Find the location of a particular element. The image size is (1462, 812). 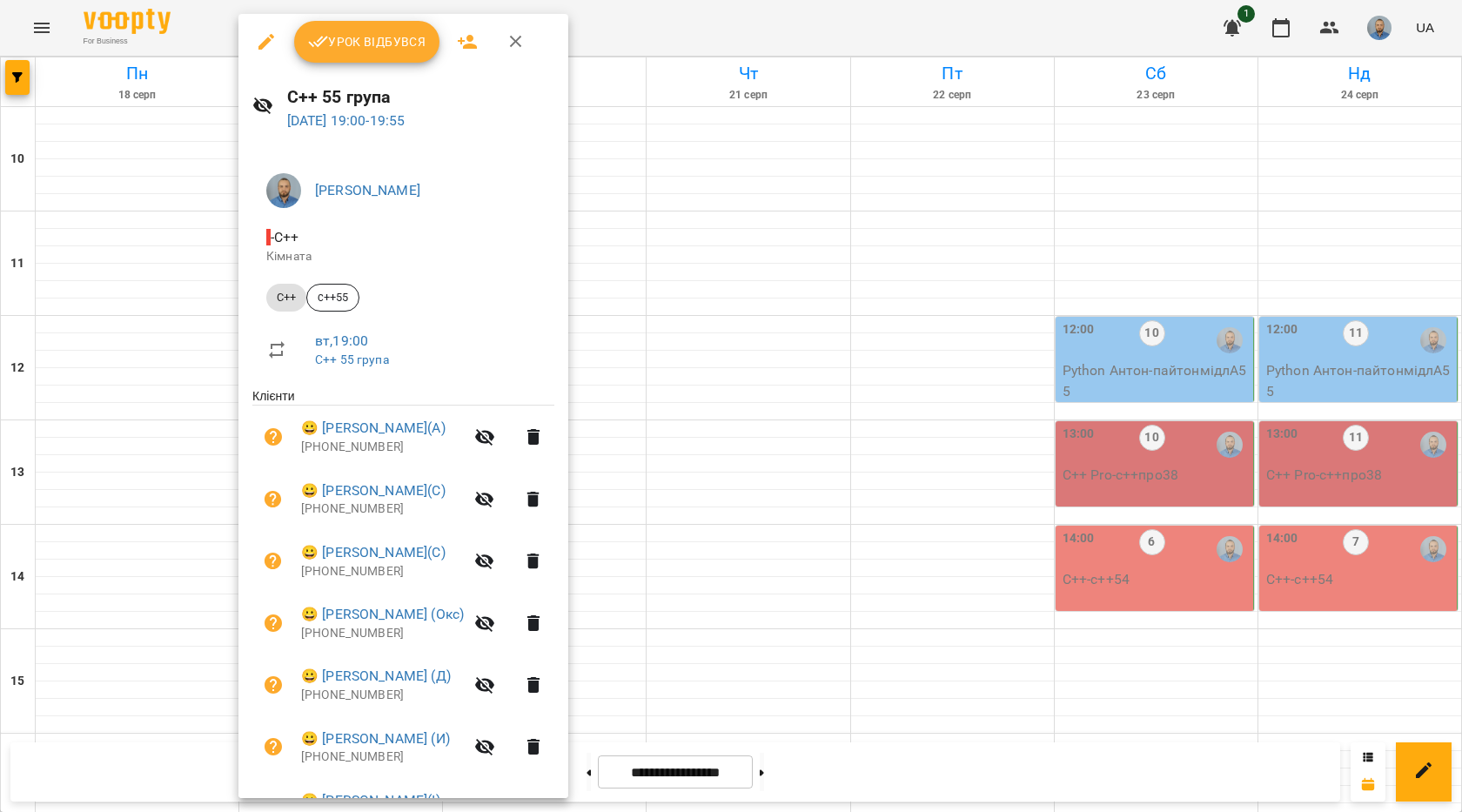

h6: C++ 55 група is located at coordinates (420, 97).